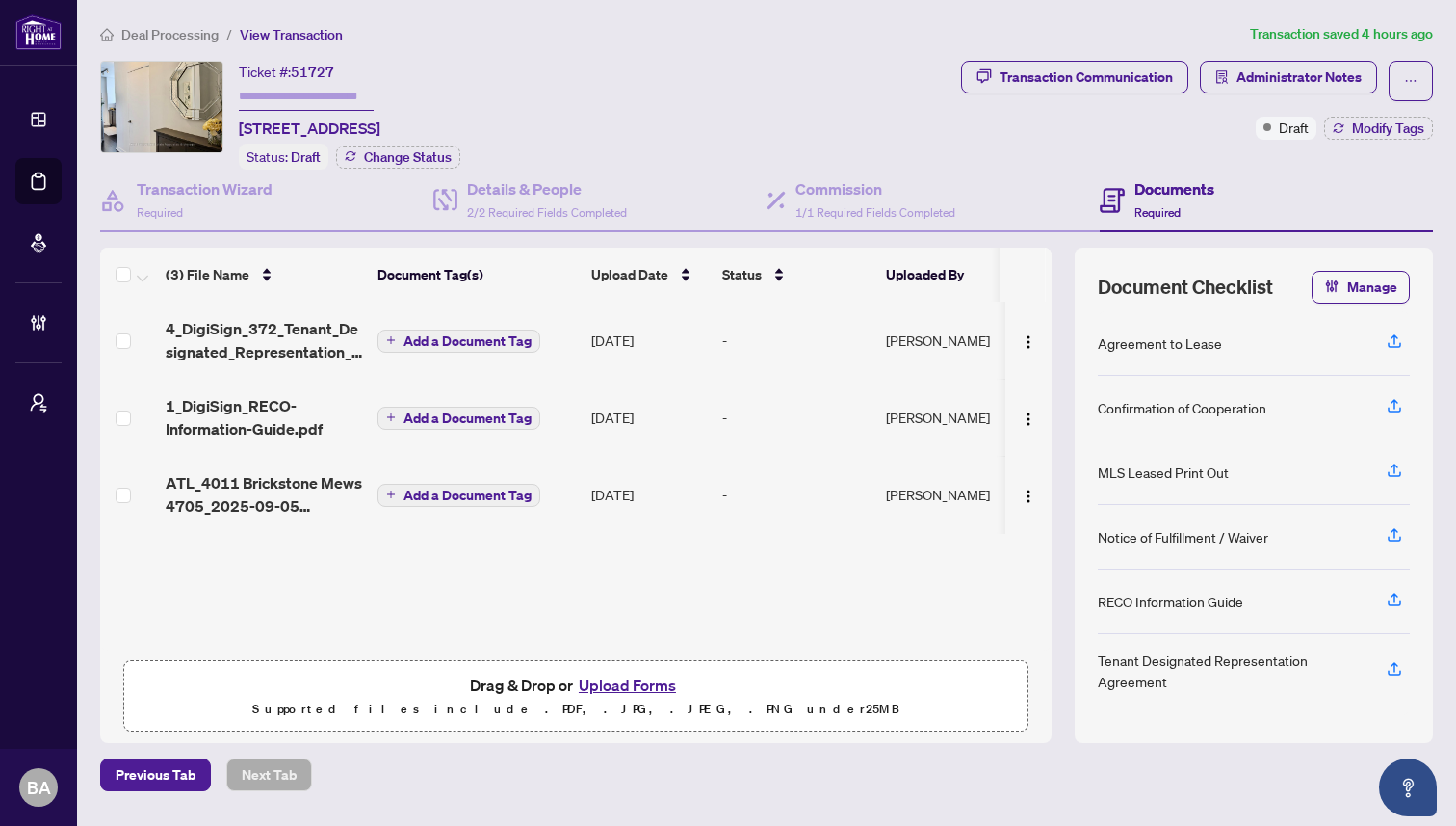  What do you see at coordinates (264, 417) in the screenshot?
I see `span: 1_DigiSign_RECO-Information-Guide.pdf` at bounding box center [264, 417].